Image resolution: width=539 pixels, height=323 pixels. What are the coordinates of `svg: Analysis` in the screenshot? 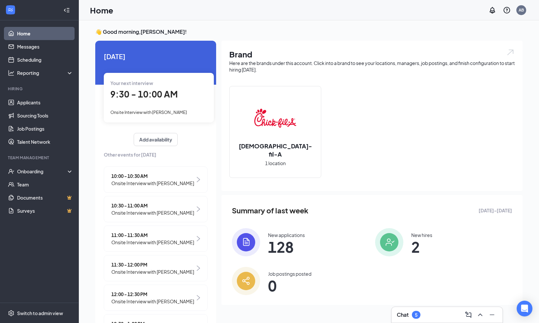 It's located at (11, 73).